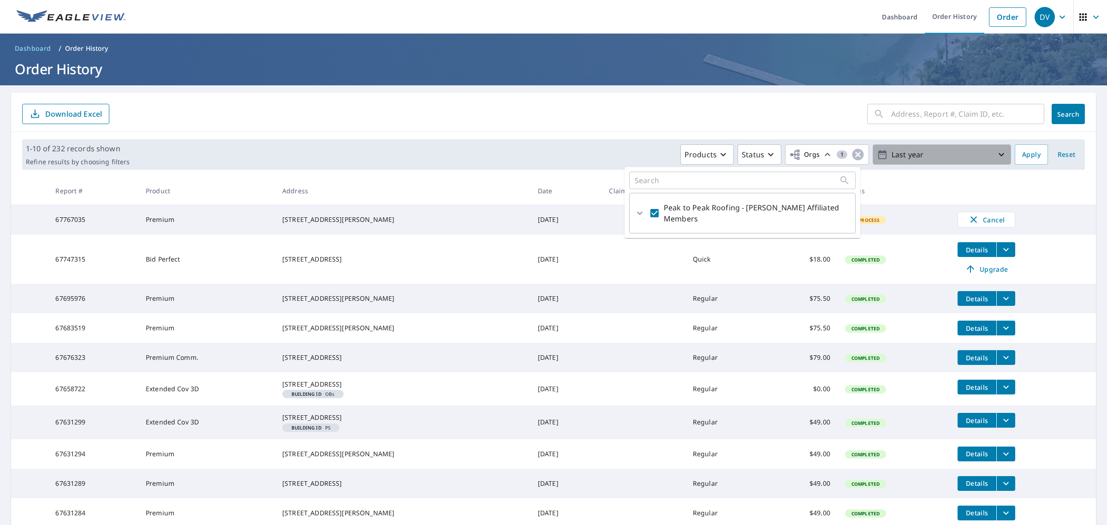  I want to click on button: filesDropdownBtn-67631299, so click(1006, 420).